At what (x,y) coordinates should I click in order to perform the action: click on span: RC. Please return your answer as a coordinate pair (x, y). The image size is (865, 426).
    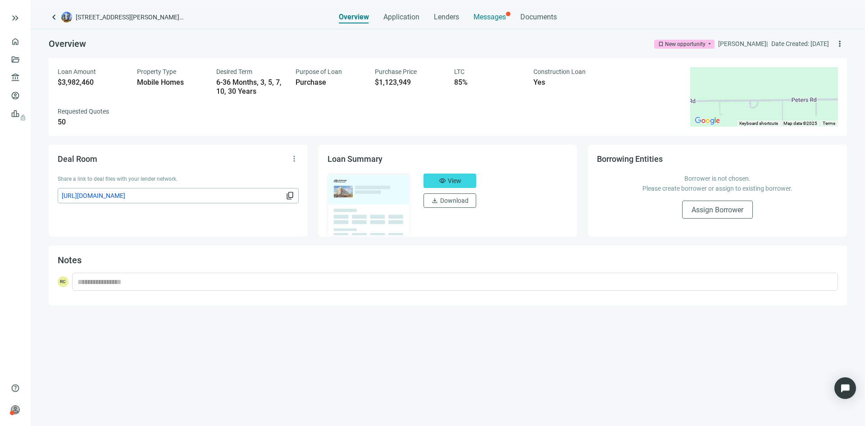
    Looking at the image, I should click on (63, 282).